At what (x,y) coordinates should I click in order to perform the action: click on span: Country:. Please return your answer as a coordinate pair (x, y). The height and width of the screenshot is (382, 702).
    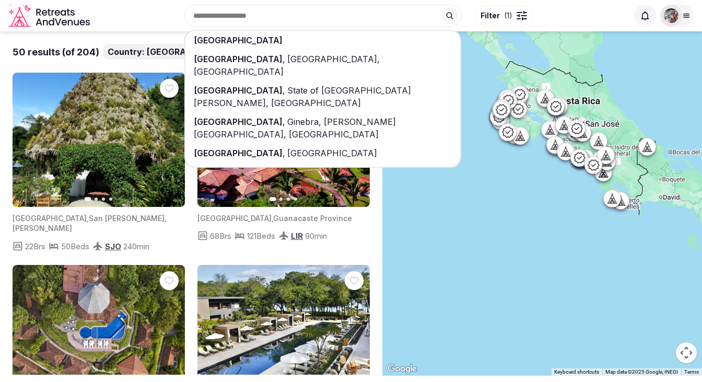
    Looking at the image, I should click on (126, 52).